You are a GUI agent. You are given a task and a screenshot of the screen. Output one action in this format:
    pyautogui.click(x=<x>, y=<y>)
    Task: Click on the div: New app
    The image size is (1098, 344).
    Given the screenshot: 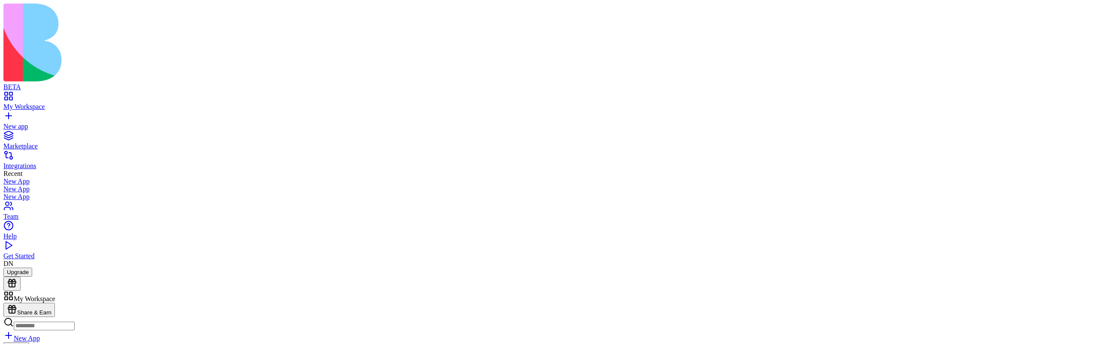 What is the action you would take?
    pyautogui.click(x=549, y=127)
    